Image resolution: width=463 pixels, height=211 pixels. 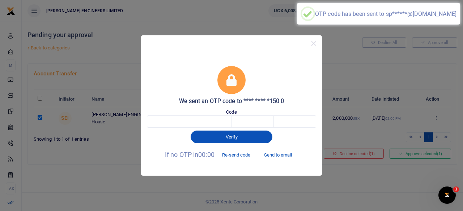 What do you see at coordinates (210, 155) in the screenshot?
I see `span: If no OTP in` at bounding box center [210, 155].